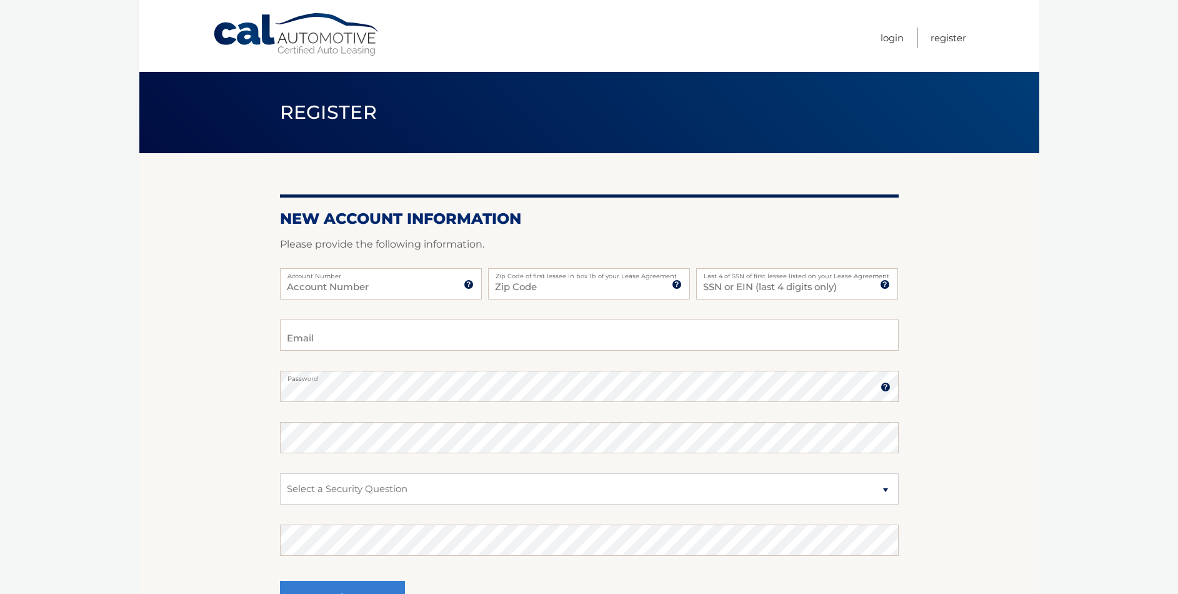  Describe the element at coordinates (297, 34) in the screenshot. I see `a: Cal Automotive` at that location.